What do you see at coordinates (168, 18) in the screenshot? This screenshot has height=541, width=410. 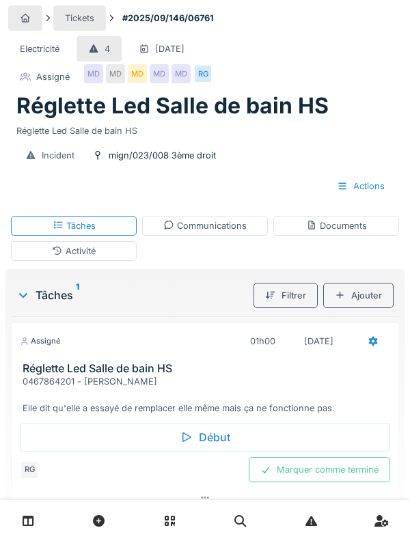 I see `strong: #2025/09/146/06761` at bounding box center [168, 18].